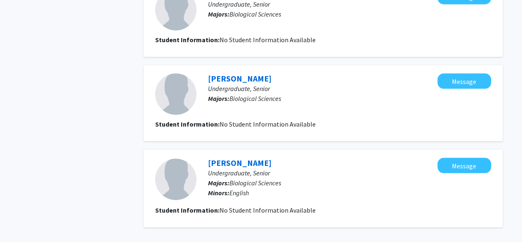 Image resolution: width=522 pixels, height=242 pixels. I want to click on button: Message Reiley Heffern, so click(465, 81).